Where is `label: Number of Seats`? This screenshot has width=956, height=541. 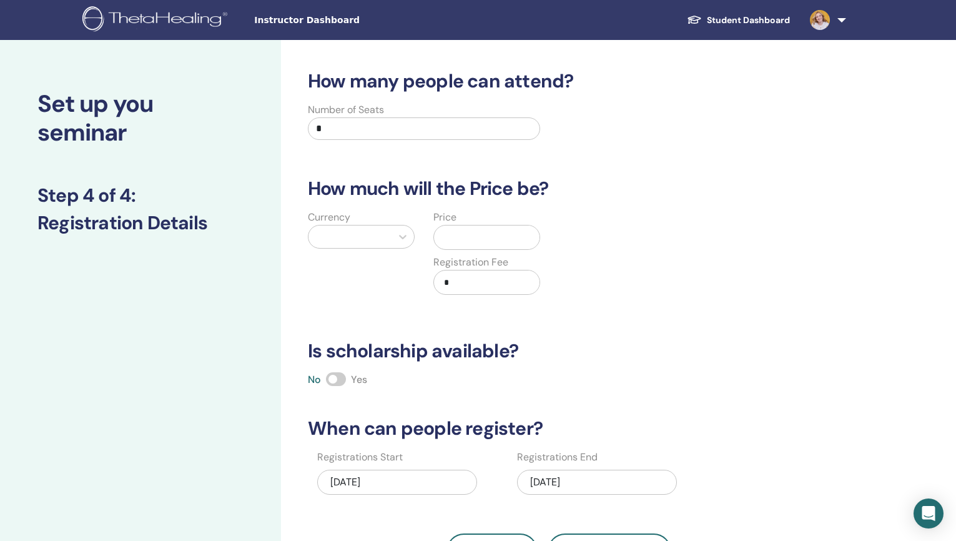
label: Number of Seats is located at coordinates (346, 110).